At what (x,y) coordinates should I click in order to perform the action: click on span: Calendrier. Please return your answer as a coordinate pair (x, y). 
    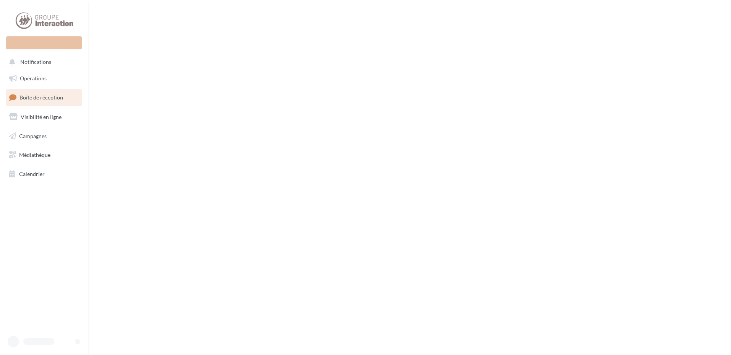
    Looking at the image, I should click on (32, 174).